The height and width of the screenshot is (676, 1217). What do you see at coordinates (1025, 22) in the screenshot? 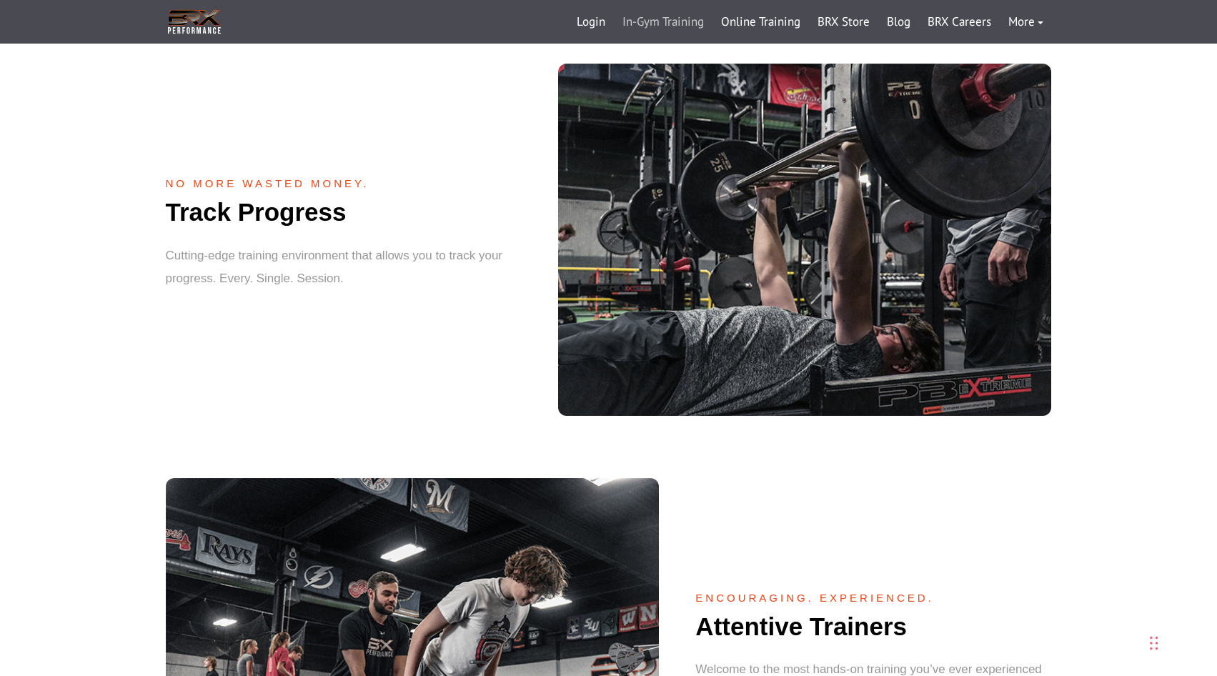
I see `a: More` at bounding box center [1025, 22].